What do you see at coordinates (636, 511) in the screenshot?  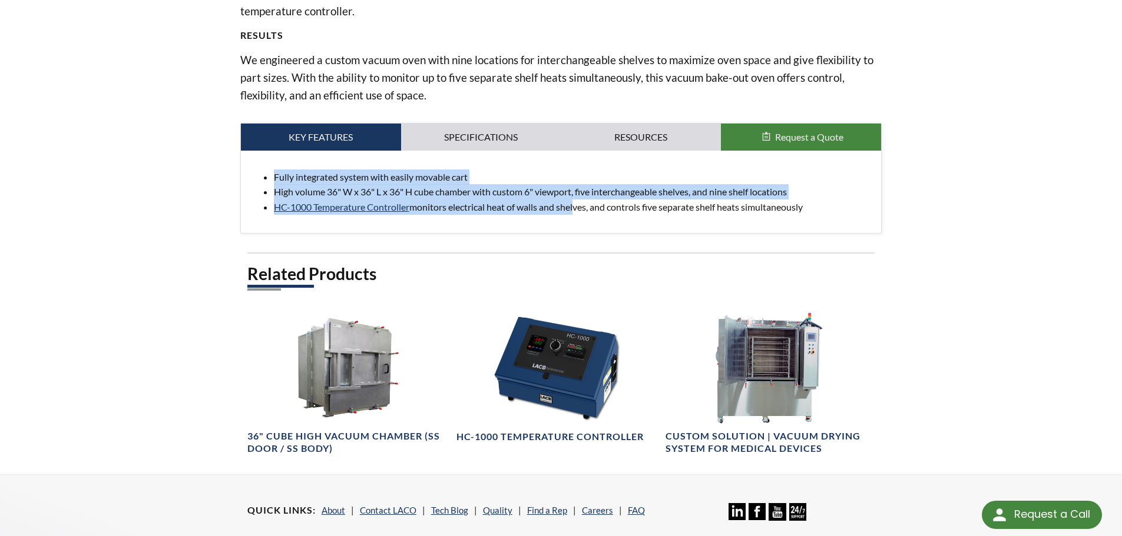 I see `a: FAQ` at bounding box center [636, 511].